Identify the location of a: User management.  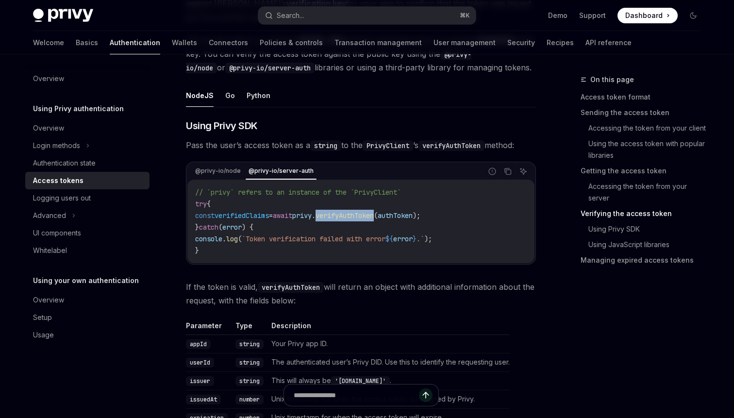
(465, 43).